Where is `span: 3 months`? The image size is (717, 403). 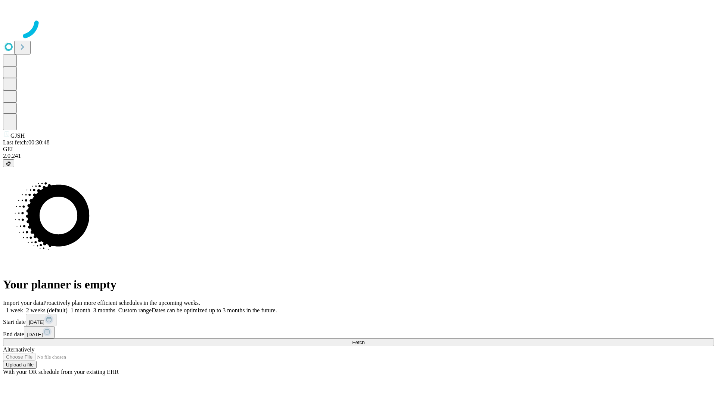
span: 3 months is located at coordinates (104, 310).